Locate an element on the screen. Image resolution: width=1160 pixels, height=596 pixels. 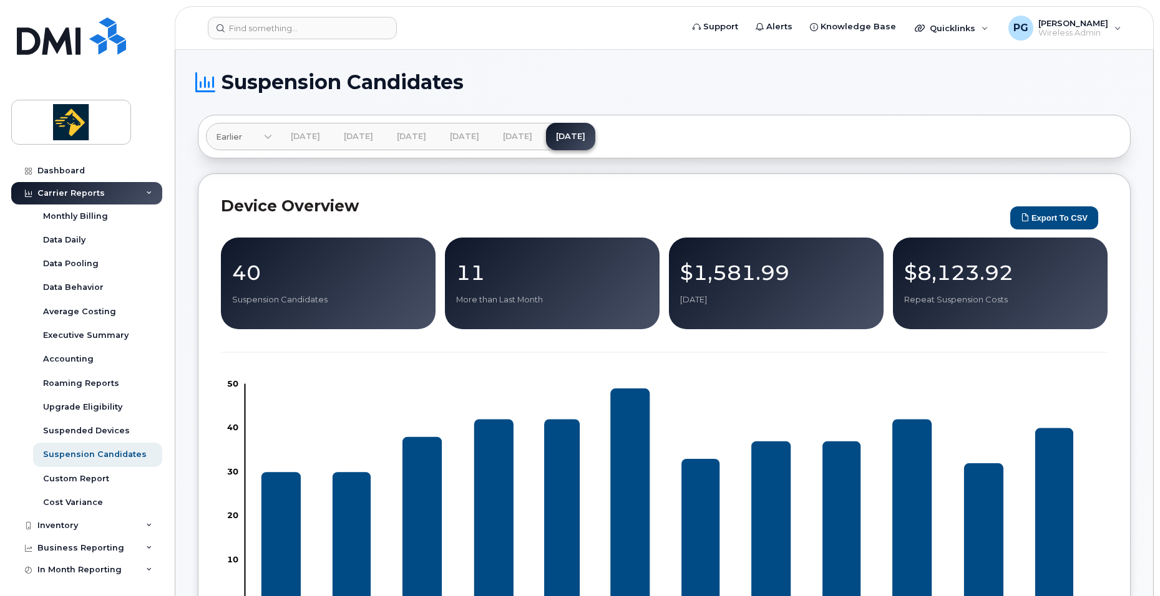
p: Suspension Candidates is located at coordinates (328, 300).